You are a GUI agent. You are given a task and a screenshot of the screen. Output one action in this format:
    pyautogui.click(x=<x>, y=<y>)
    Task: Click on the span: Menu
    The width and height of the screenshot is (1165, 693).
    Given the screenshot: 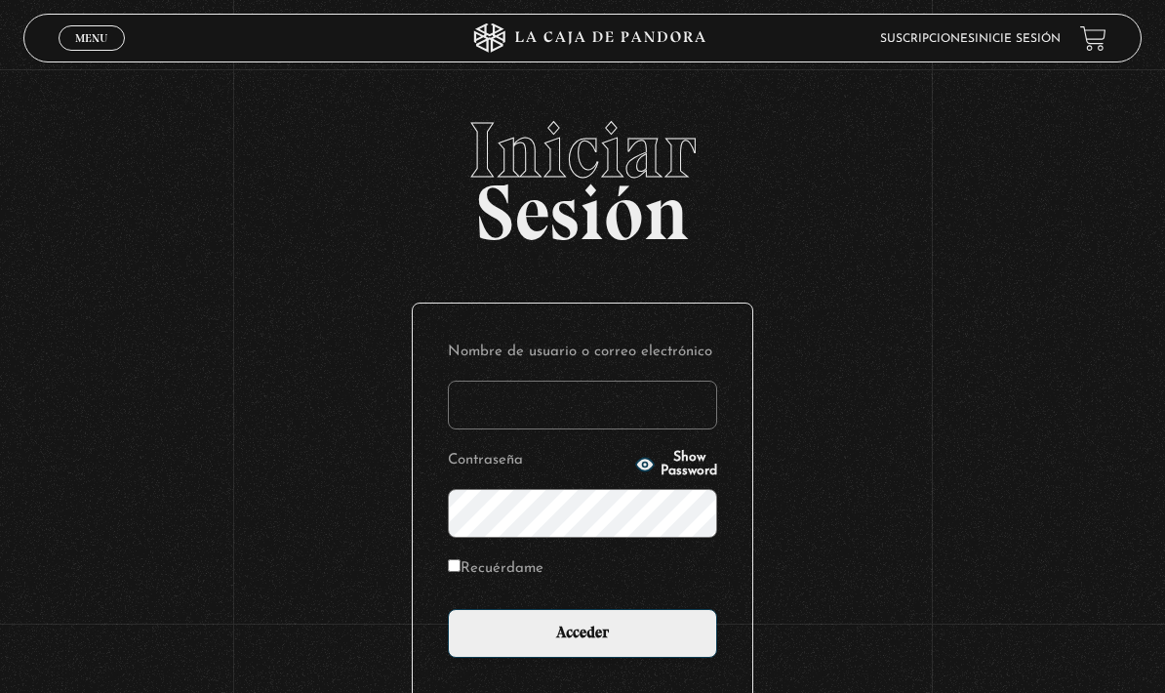 What is the action you would take?
    pyautogui.click(x=91, y=38)
    